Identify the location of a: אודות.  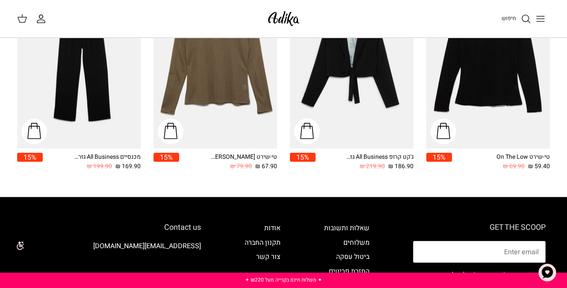
(272, 228).